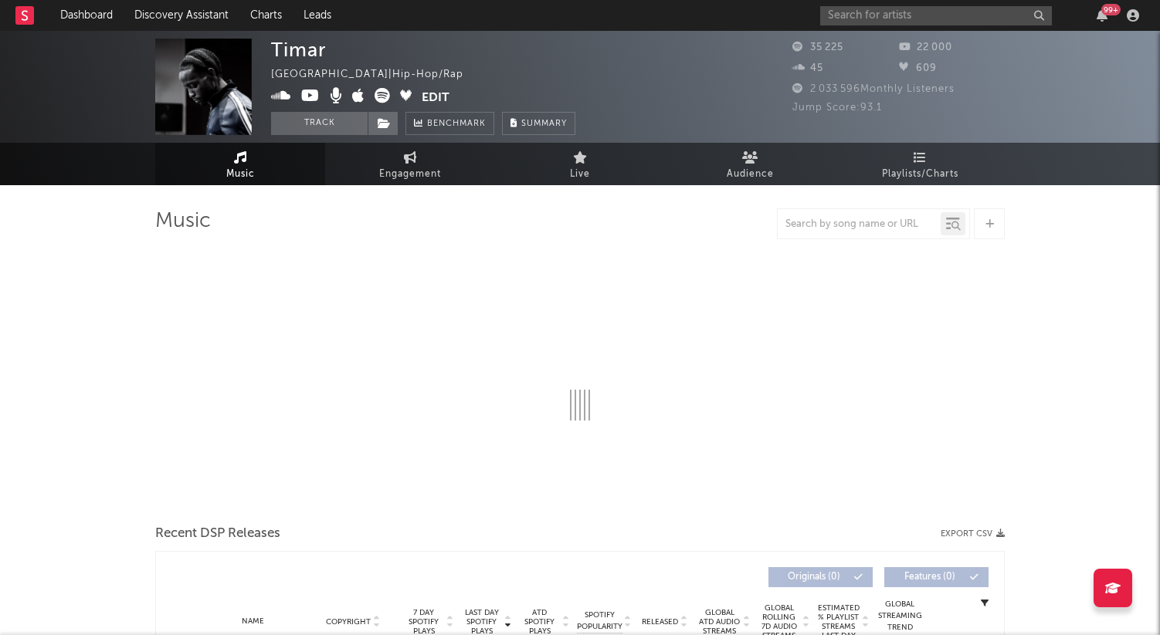 The image size is (1160, 635). I want to click on input: Search for artists, so click(936, 15).